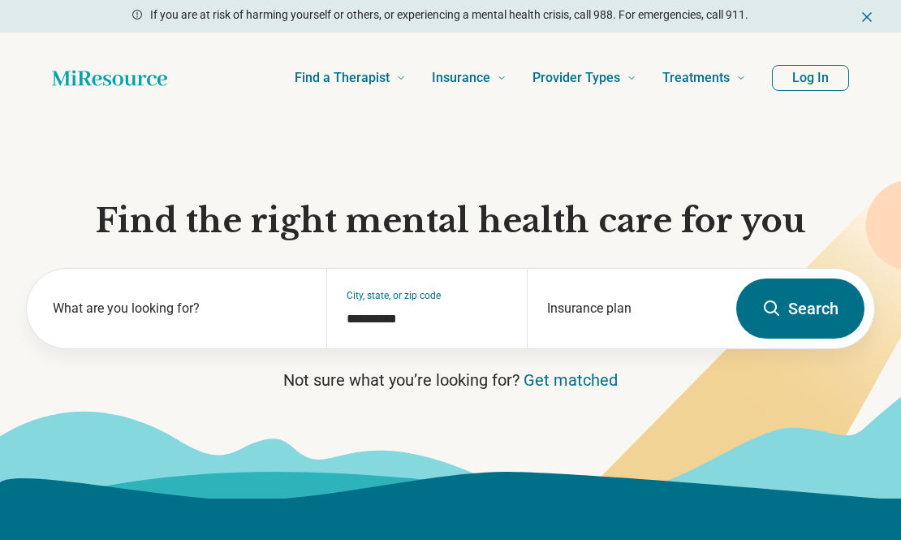 The height and width of the screenshot is (540, 901). What do you see at coordinates (461, 78) in the screenshot?
I see `span: Insurance` at bounding box center [461, 78].